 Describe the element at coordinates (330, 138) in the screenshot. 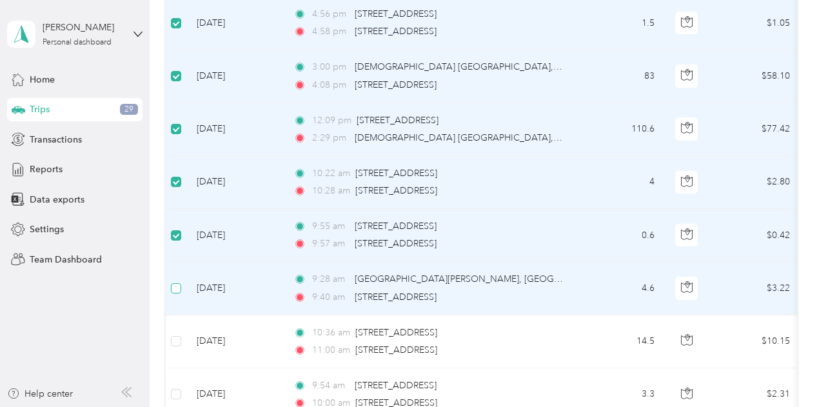

I see `span: 2:29 pm` at that location.